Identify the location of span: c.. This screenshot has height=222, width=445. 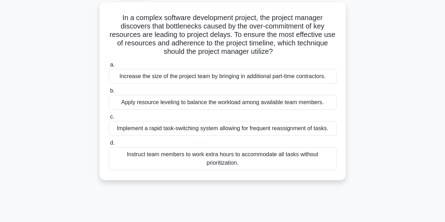
(112, 116).